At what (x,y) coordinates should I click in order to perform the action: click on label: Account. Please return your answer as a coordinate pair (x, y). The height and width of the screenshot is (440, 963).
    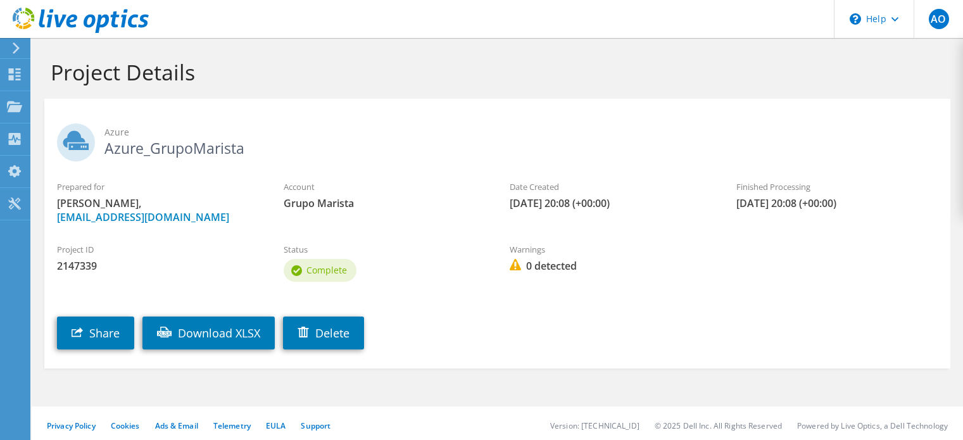
    Looking at the image, I should click on (384, 187).